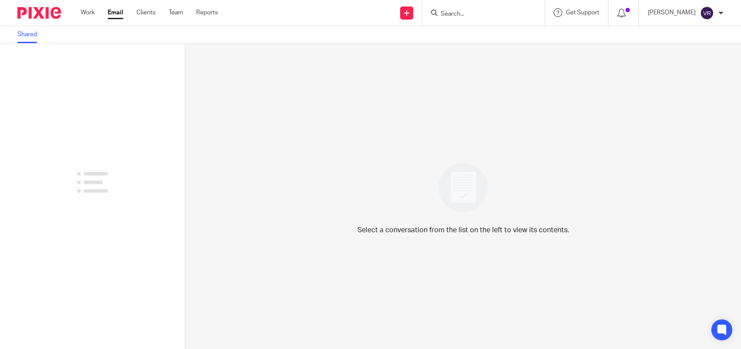  I want to click on img: image, so click(463, 187).